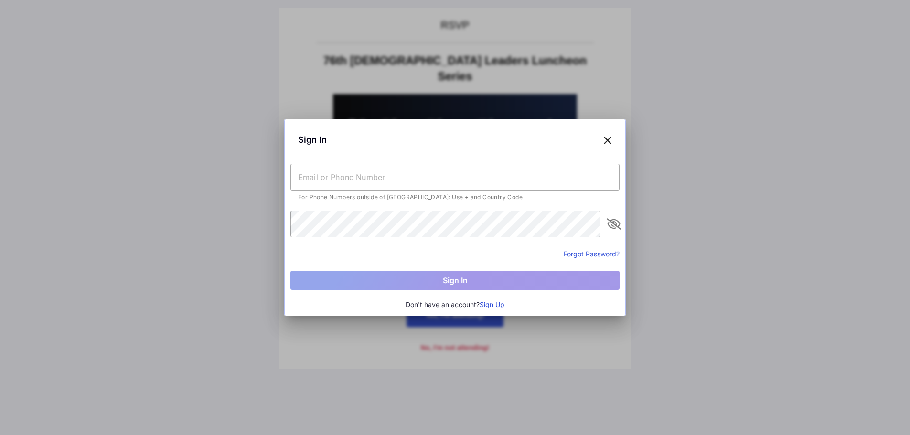 The width and height of the screenshot is (910, 435). I want to click on button: Forgot Password?, so click(591, 254).